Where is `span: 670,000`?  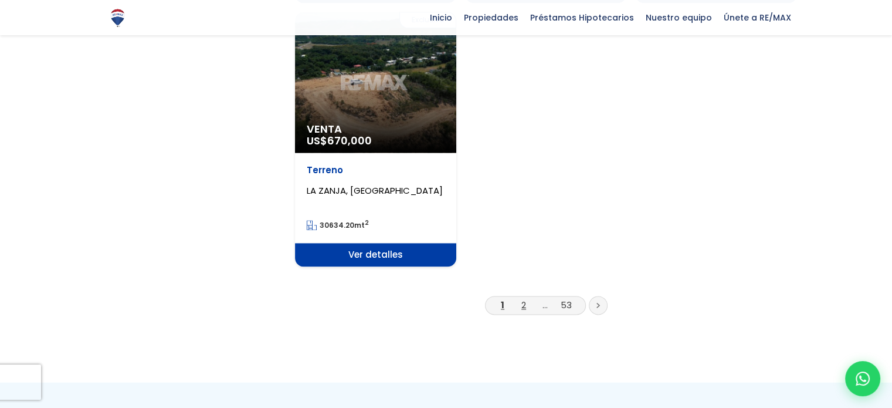 span: 670,000 is located at coordinates (350, 140).